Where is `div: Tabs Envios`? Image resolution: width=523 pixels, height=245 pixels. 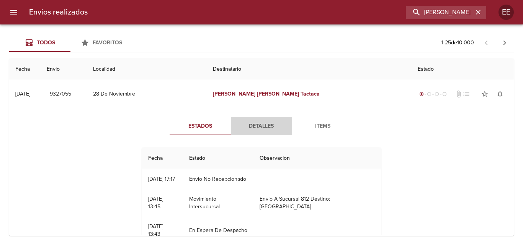
div: Tabs Envios is located at coordinates (70, 43).